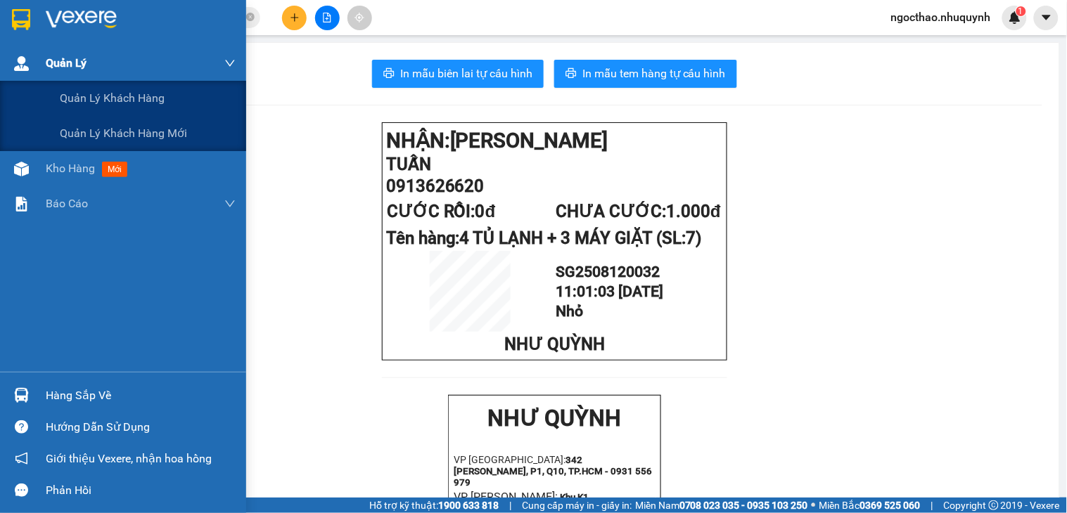 The width and height of the screenshot is (1067, 513). I want to click on div: Phản hồi, so click(141, 491).